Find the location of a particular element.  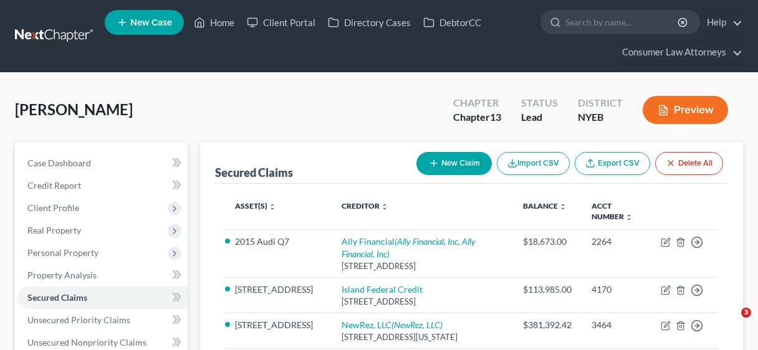

a: Property Analysis is located at coordinates (102, 275).